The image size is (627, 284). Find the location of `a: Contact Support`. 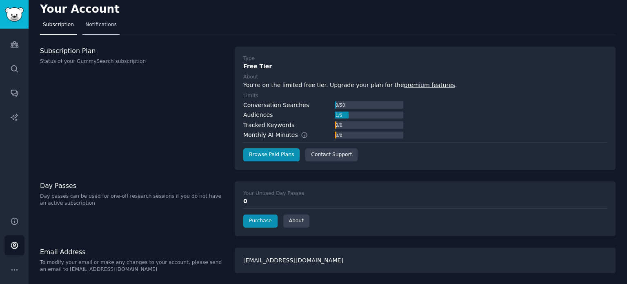

a: Contact Support is located at coordinates (332, 155).